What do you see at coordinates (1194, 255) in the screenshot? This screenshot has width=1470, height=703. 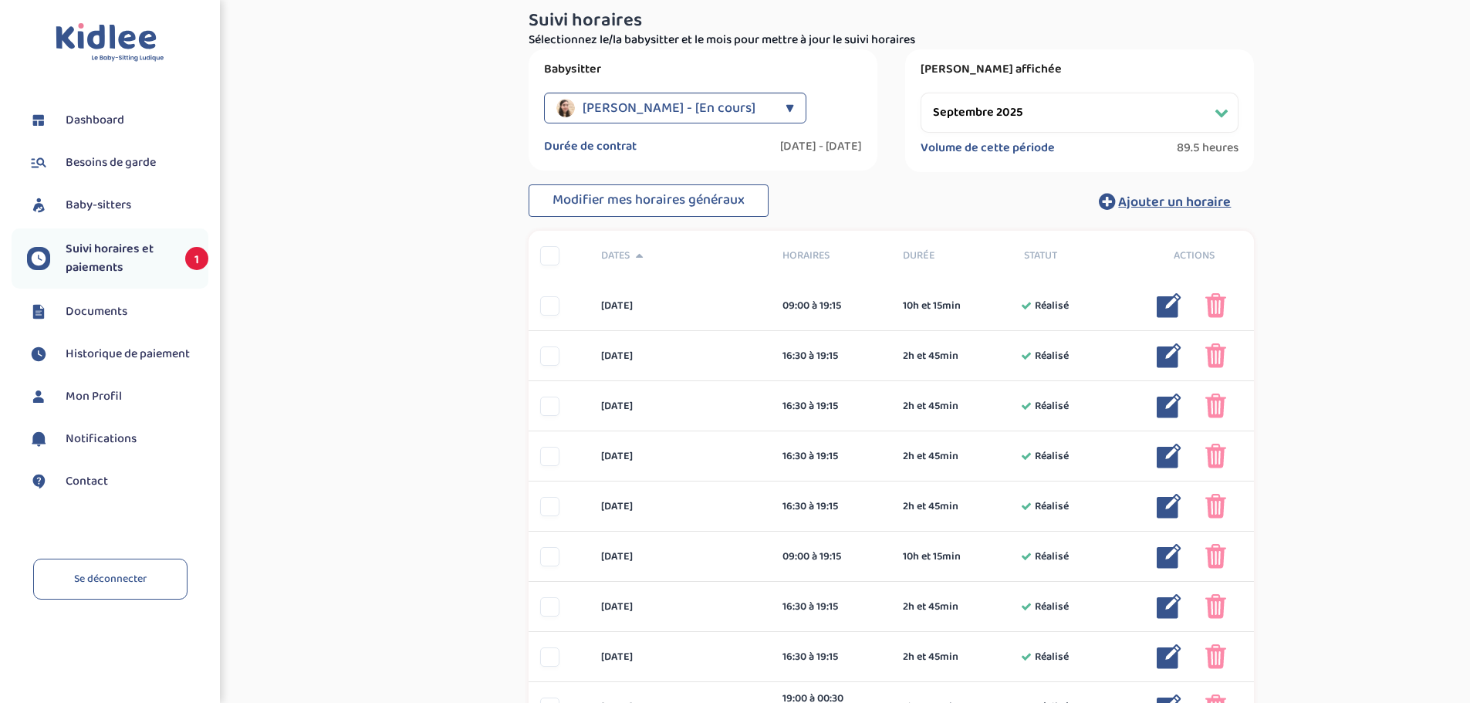 I see `div: Actions` at bounding box center [1194, 255].